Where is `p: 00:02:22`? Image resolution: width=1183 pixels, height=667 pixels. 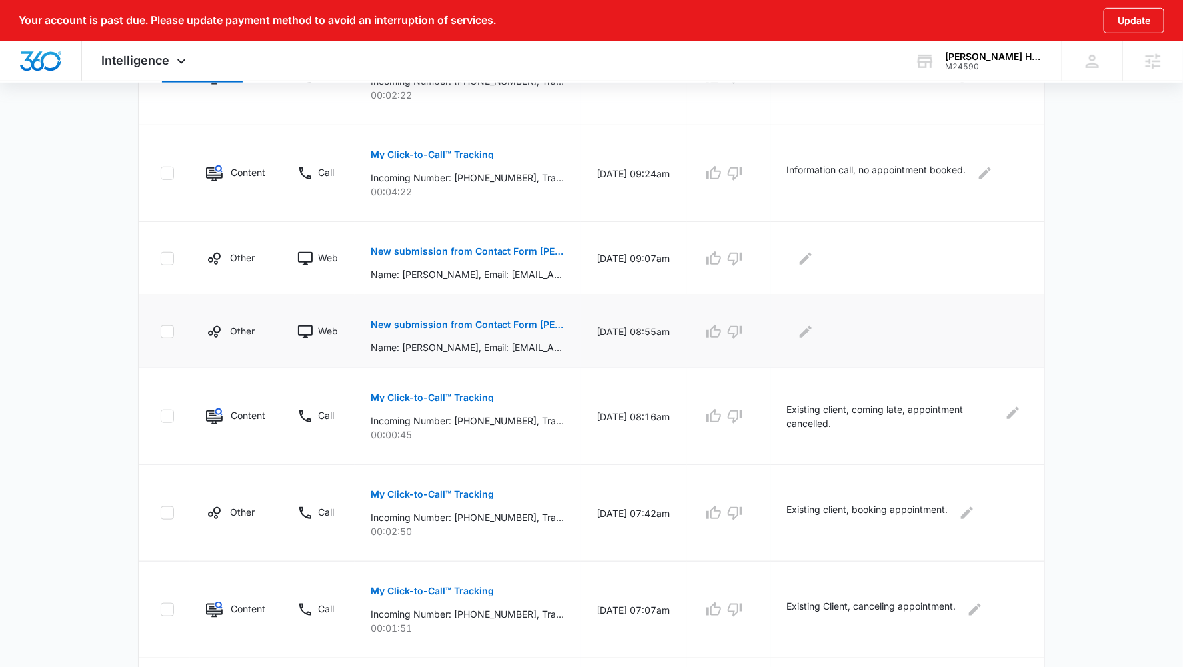 p: 00:02:22 is located at coordinates (467, 95).